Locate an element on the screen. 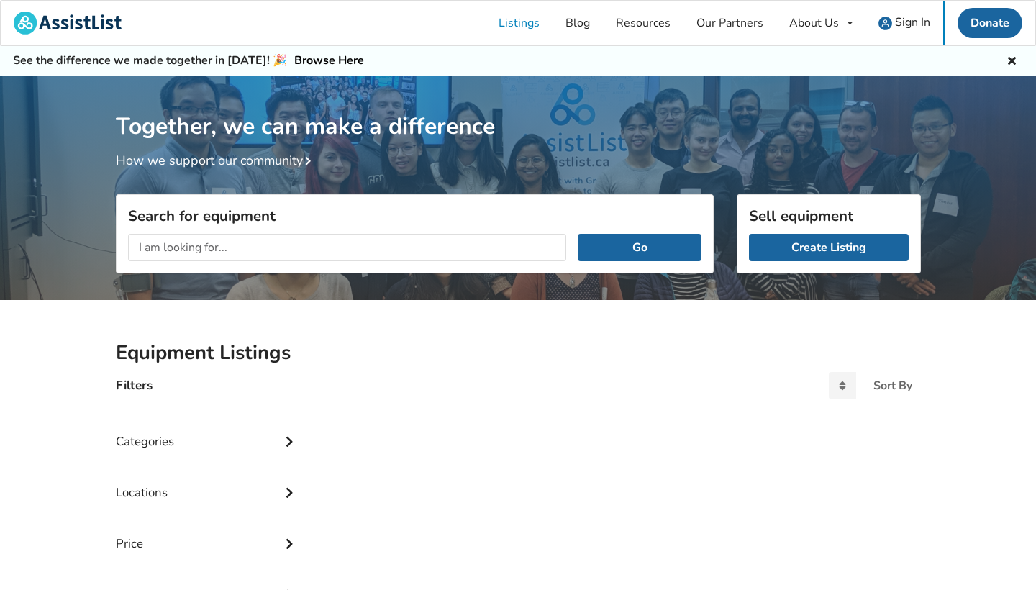 The height and width of the screenshot is (590, 1036). h2: Equipment Listings is located at coordinates (518, 352).